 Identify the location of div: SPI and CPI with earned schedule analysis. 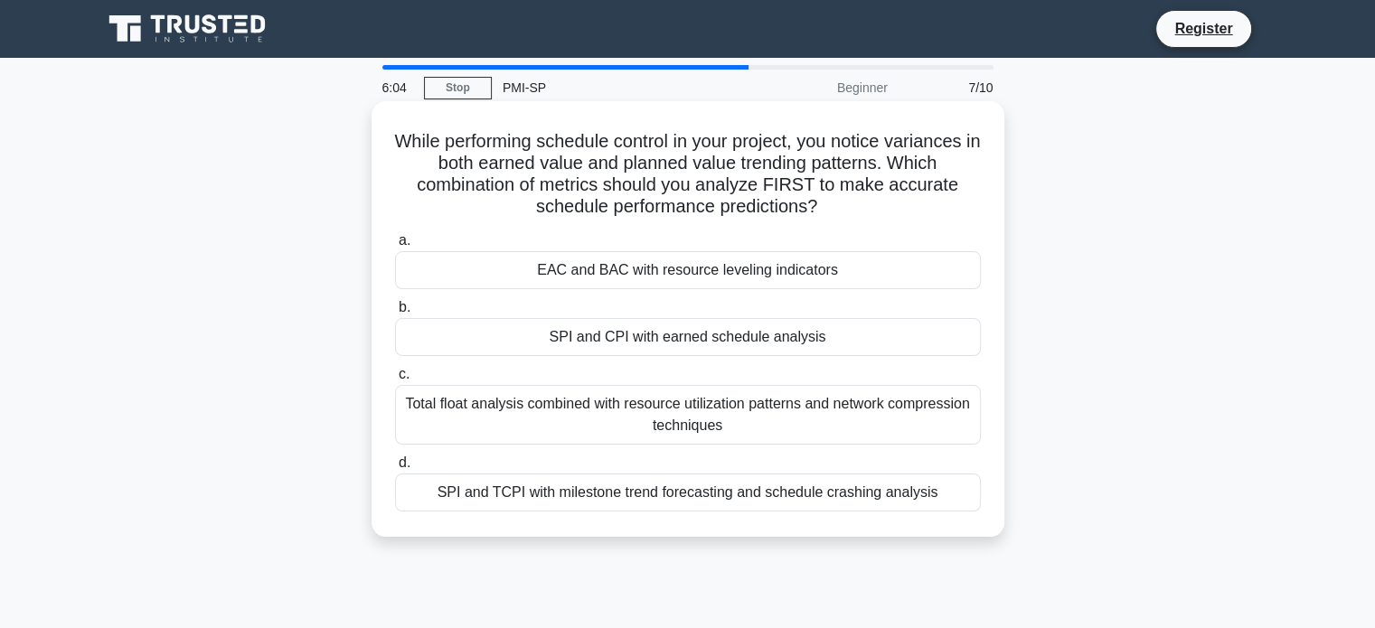
(688, 337).